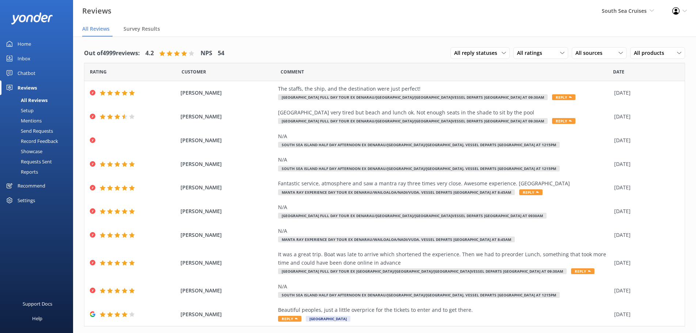 This screenshot has height=333, width=696. I want to click on span: All Reviews, so click(96, 29).